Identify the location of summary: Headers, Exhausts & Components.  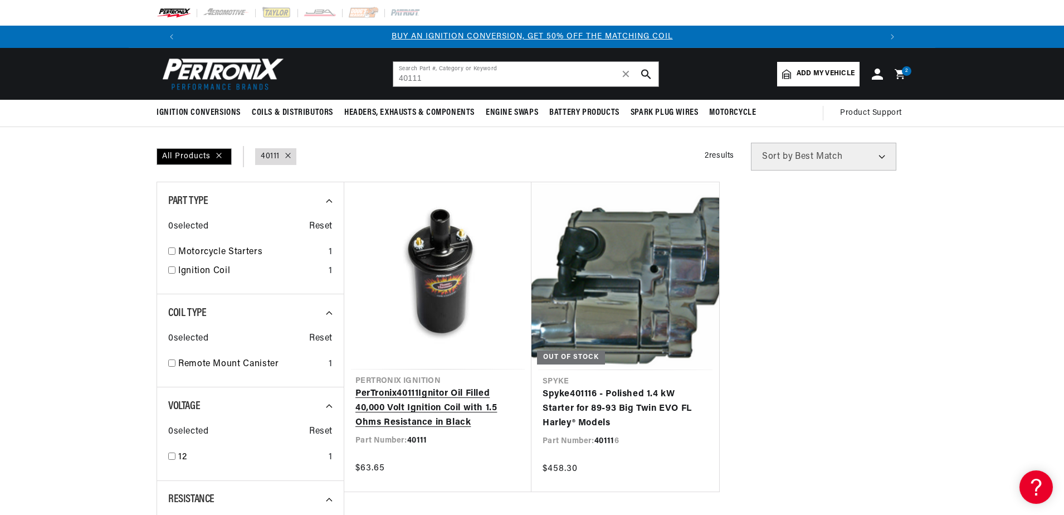
(409, 112).